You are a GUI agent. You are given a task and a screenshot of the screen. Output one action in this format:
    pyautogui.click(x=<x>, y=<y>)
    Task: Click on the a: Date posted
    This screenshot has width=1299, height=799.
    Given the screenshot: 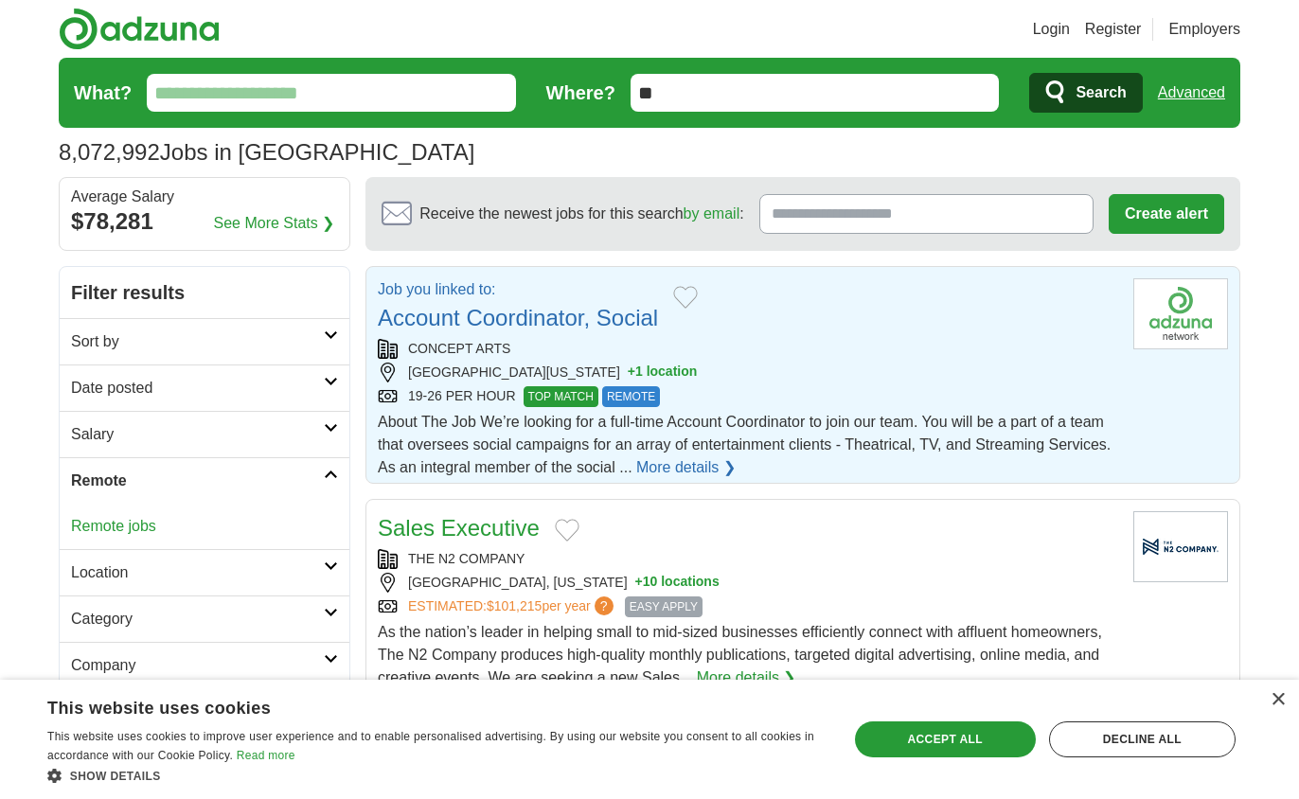 What is the action you would take?
    pyautogui.click(x=204, y=387)
    